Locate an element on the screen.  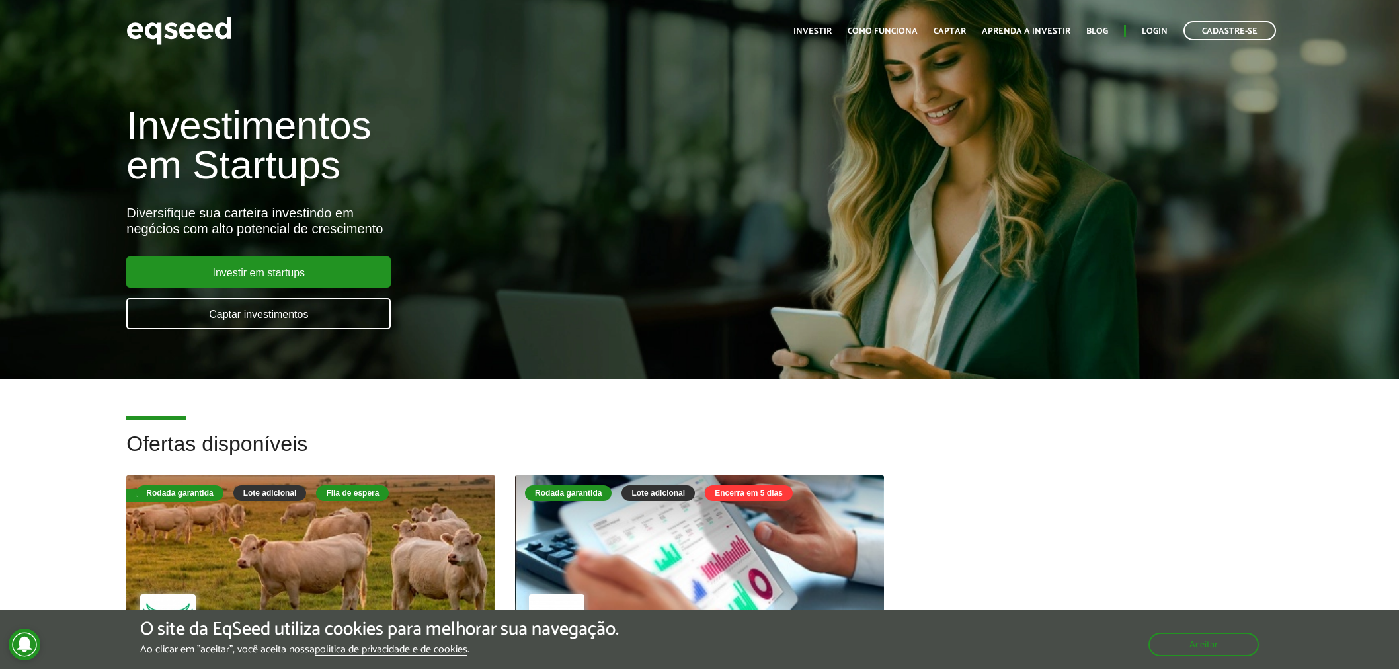
a: Cadastre-se is located at coordinates (1230, 30).